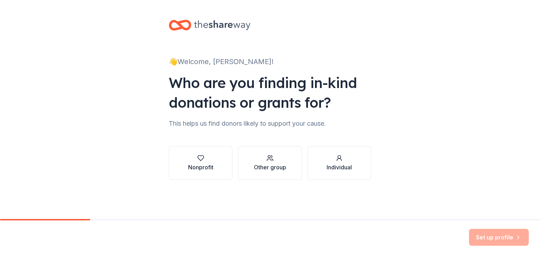 Image resolution: width=540 pixels, height=257 pixels. What do you see at coordinates (201, 167) in the screenshot?
I see `div: Nonprofit` at bounding box center [201, 167].